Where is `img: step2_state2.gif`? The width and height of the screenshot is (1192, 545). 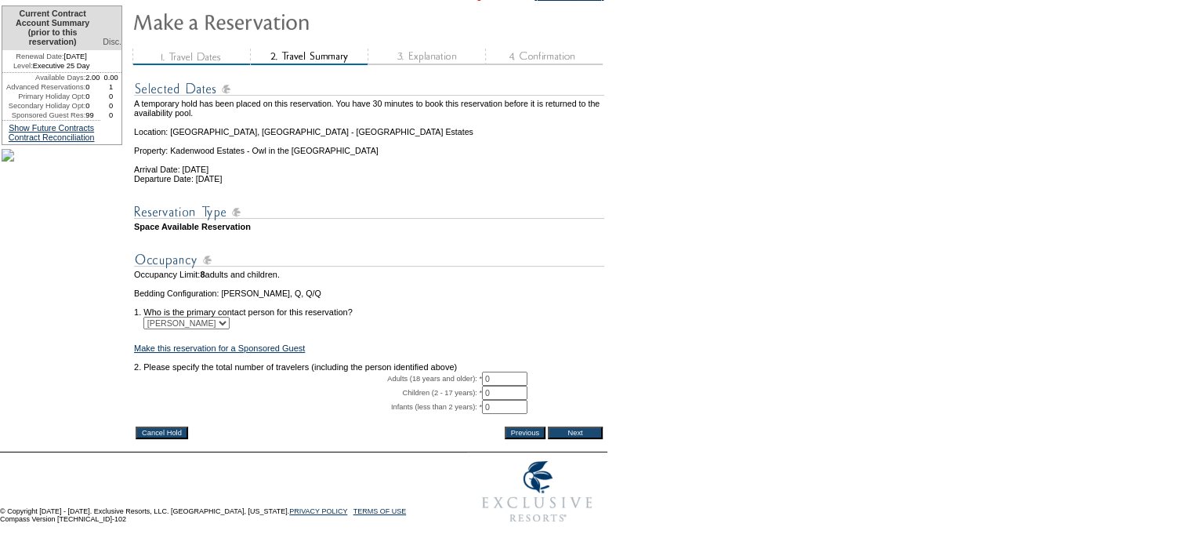
img: step2_state2.gif is located at coordinates (309, 56).